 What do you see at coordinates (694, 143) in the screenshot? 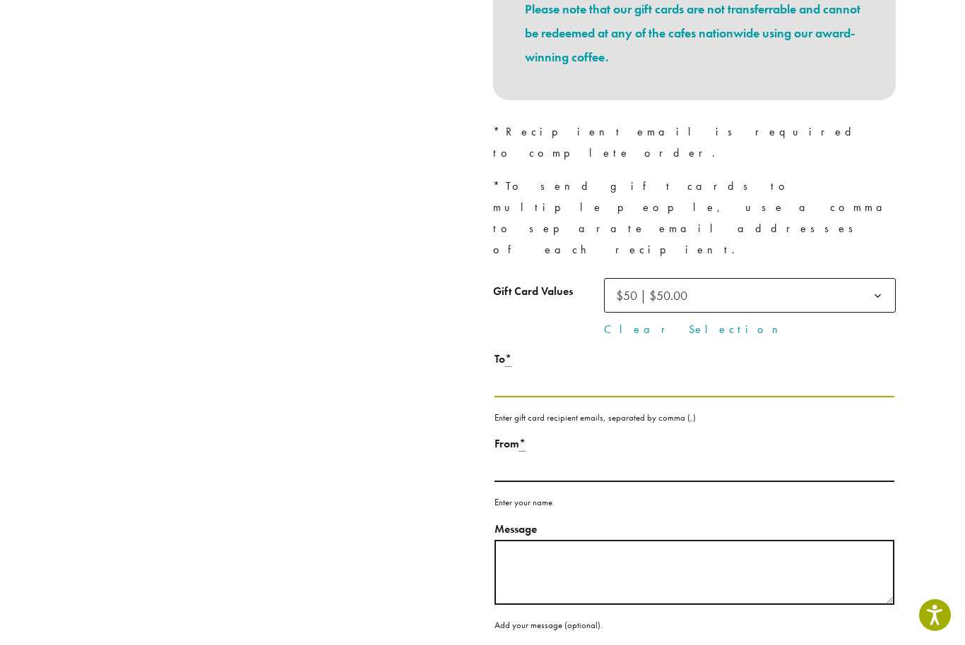
I see `p: *Recipient email is required to complete order.` at bounding box center [694, 143].